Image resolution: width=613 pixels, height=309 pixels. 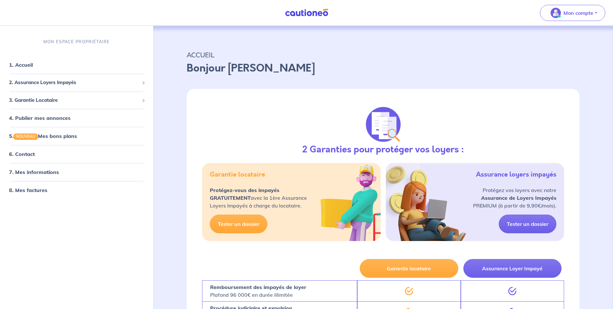 What do you see at coordinates (74, 100) in the screenshot?
I see `span: 3. Garantie Locataire` at bounding box center [74, 100].